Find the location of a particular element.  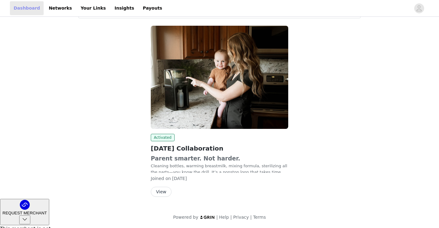

p: Cleaning bottles, warming breastmilk, mixing formula, sterilizing all the parts—you know the dril... is located at coordinates (219, 164).